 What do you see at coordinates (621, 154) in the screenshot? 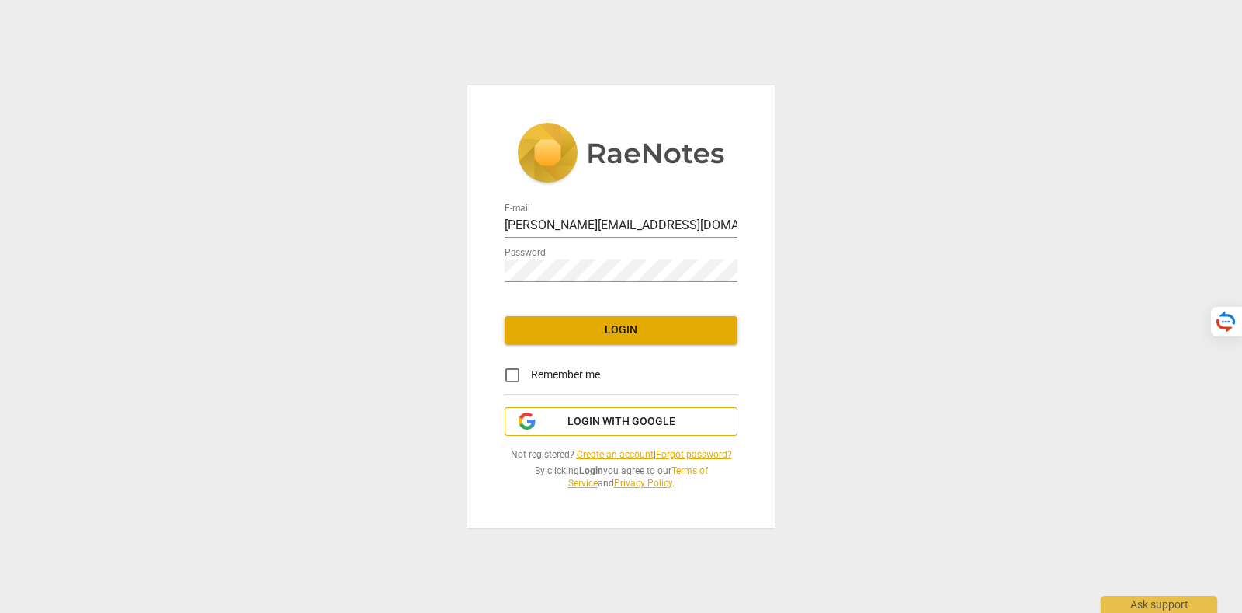
I see `img: 5ac2273c67554f335776073100b6d88f.svg` at bounding box center [621, 154].